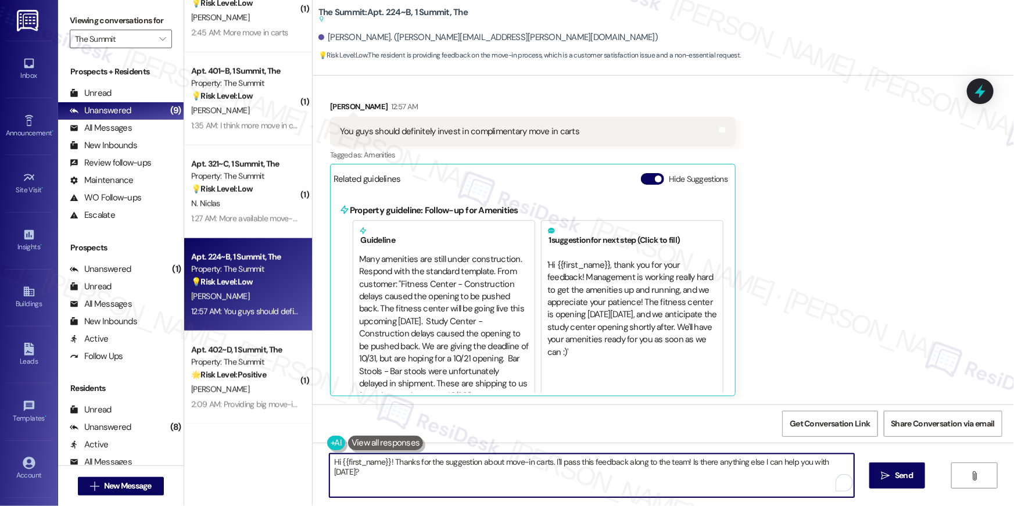  Describe the element at coordinates (176, 427) in the screenshot. I see `div: (8)` at that location.